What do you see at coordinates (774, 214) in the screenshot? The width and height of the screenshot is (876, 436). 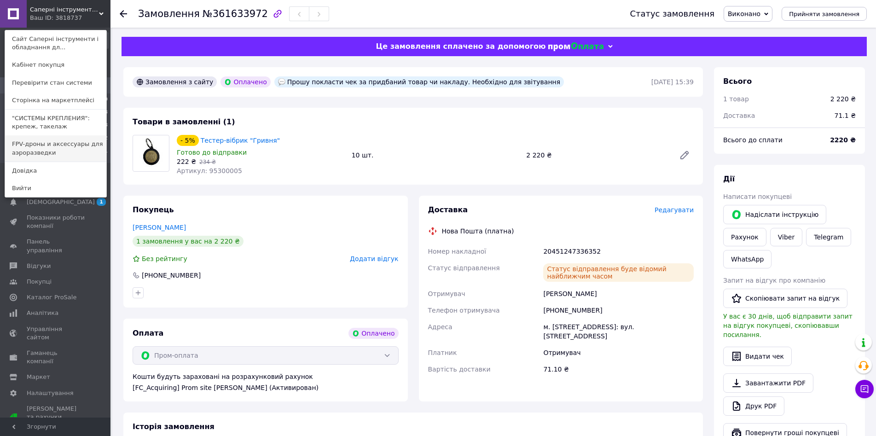 I see `button: Надіслати інструкцію` at bounding box center [774, 214].